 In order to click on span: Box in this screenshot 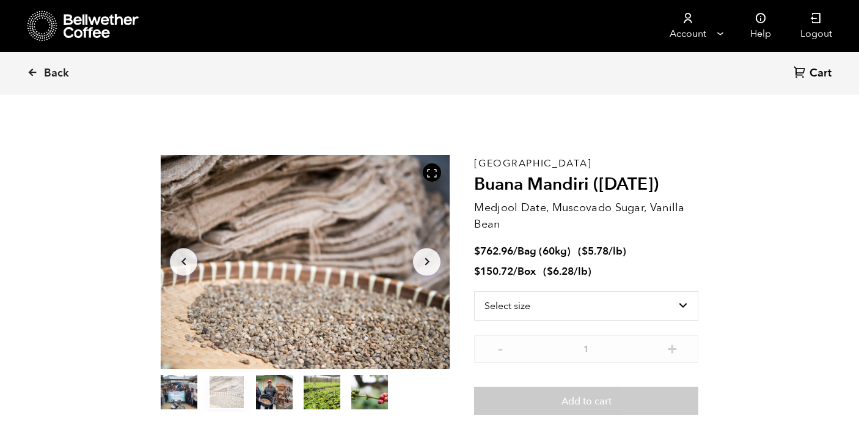, I will do `click(527, 271)`.